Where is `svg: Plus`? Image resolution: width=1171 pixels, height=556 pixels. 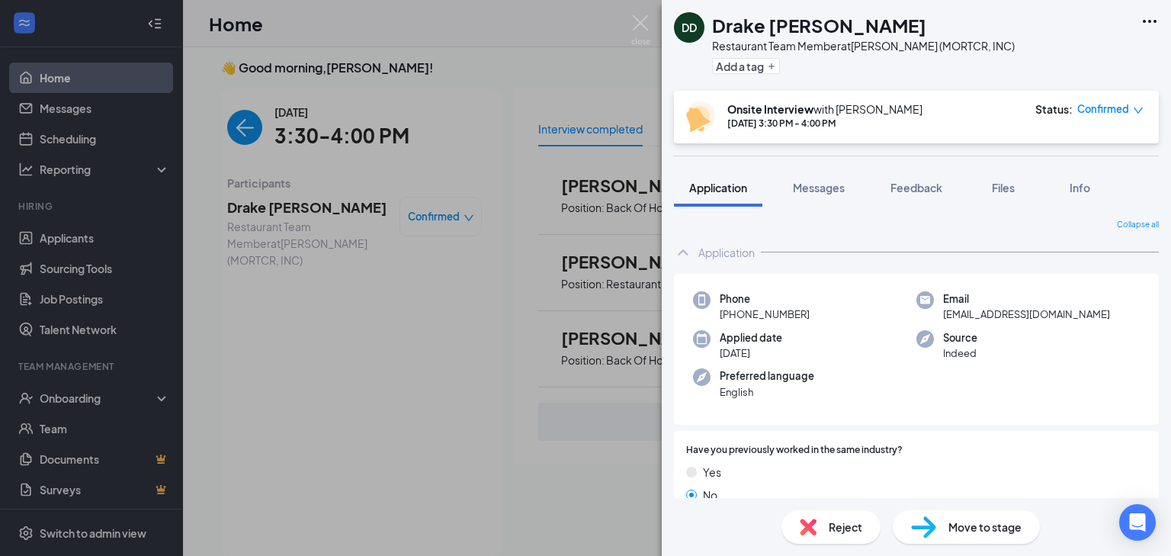 svg: Plus is located at coordinates (771, 66).